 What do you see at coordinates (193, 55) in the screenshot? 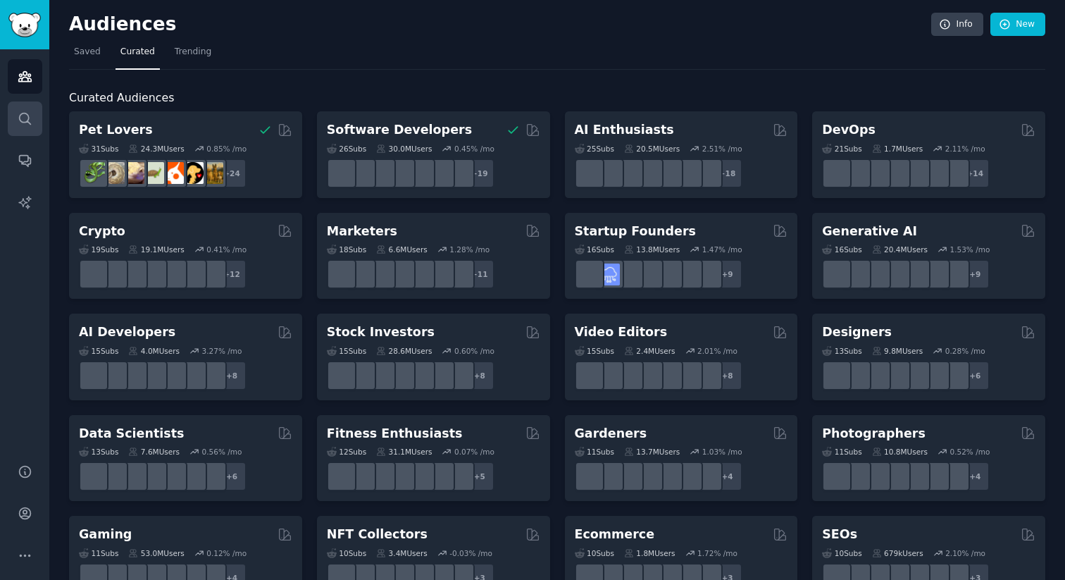
I see `a: Trending` at bounding box center [193, 55].